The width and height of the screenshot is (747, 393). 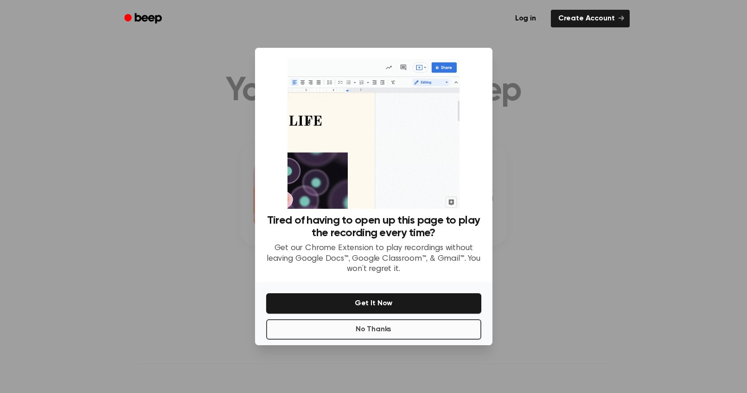 I want to click on a: Log in, so click(x=525, y=19).